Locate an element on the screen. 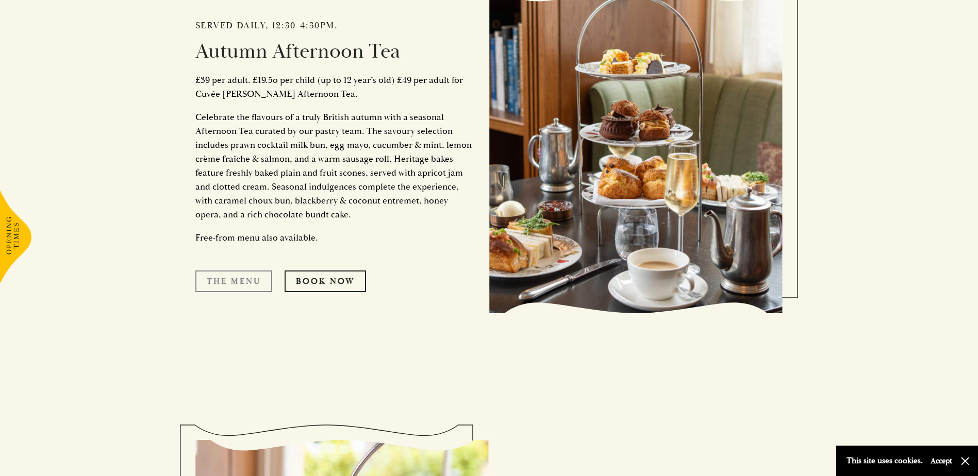 The width and height of the screenshot is (978, 476). button: Accept is located at coordinates (941, 461).